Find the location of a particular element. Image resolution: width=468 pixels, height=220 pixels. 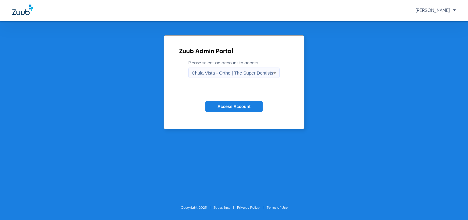

span: Chula Vista - Ortho | The Super Dentists is located at coordinates (233, 73).